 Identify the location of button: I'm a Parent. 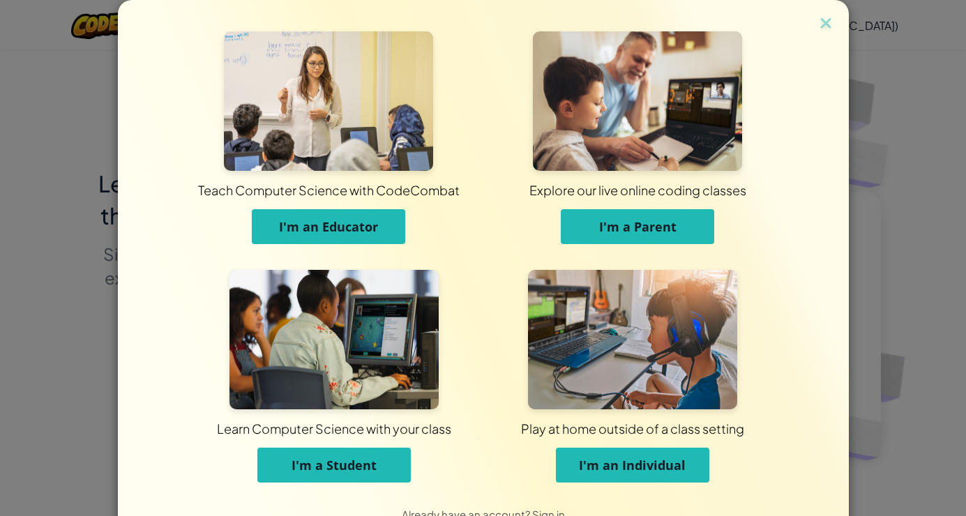
(637, 227).